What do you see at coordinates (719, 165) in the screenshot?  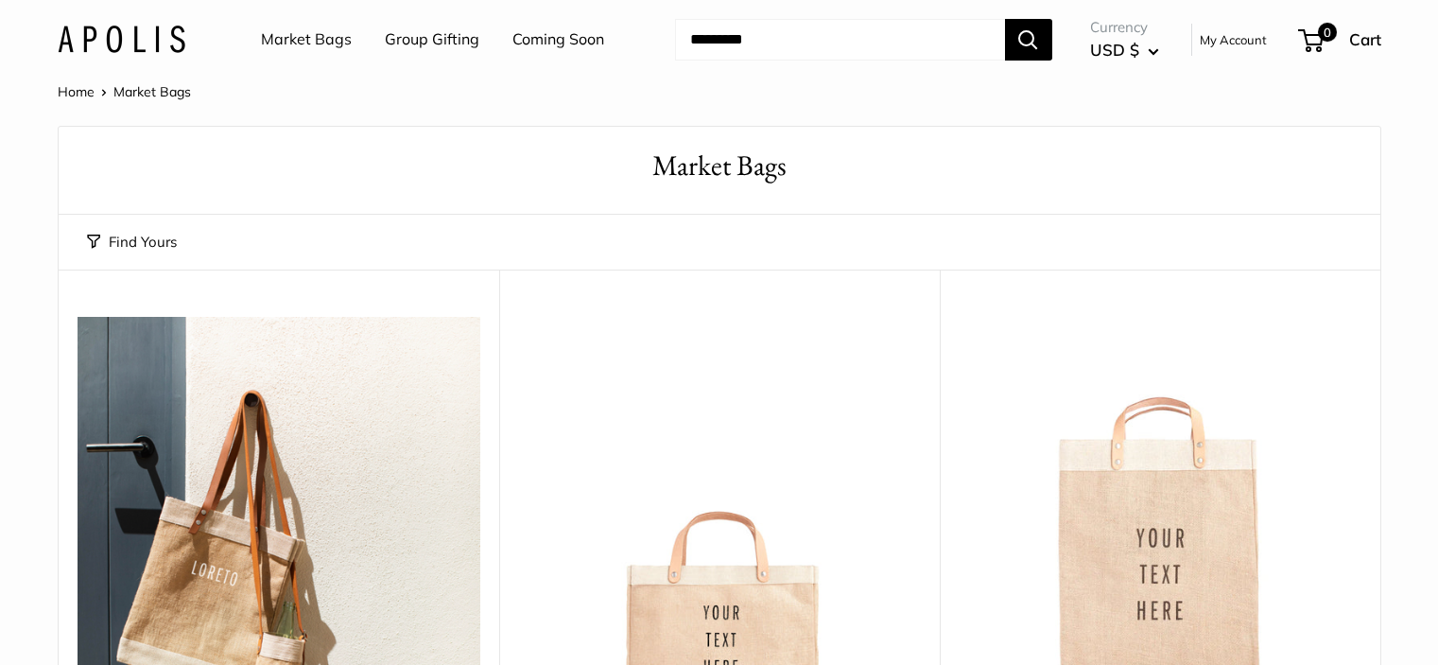 I see `h1: Market Bags` at bounding box center [719, 165].